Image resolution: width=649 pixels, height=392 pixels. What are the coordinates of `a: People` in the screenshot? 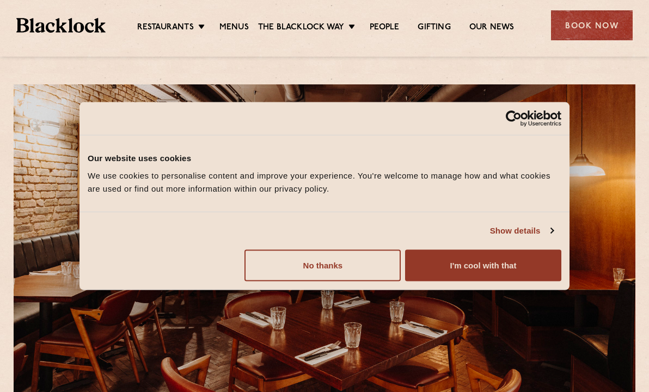 It's located at (385, 28).